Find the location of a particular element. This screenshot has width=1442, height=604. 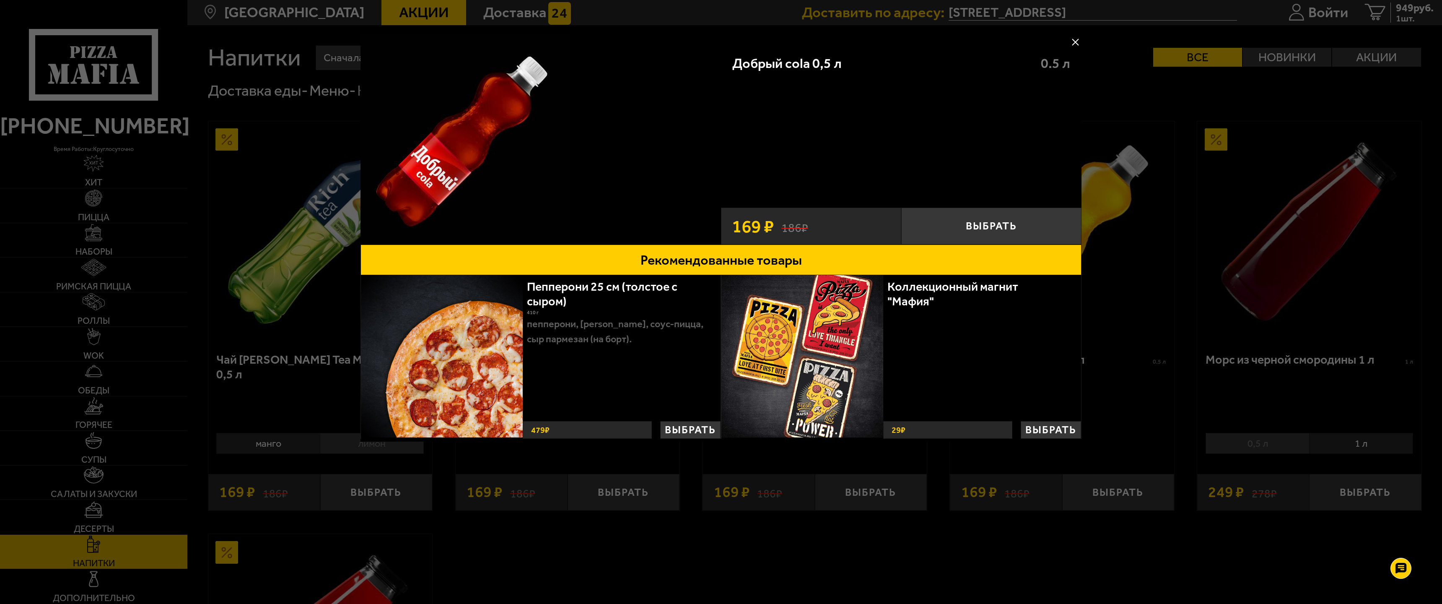

span: 0.5 л is located at coordinates (1055, 63).